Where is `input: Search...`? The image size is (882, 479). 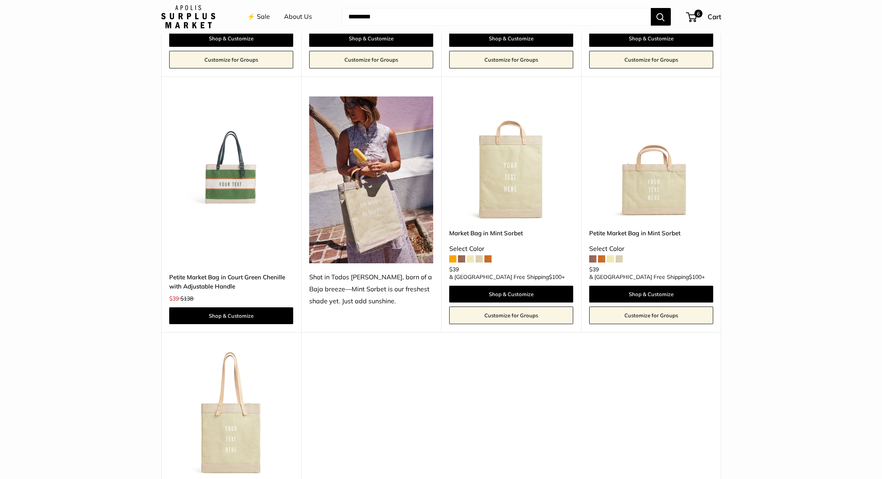
input: Search... is located at coordinates (496, 17).